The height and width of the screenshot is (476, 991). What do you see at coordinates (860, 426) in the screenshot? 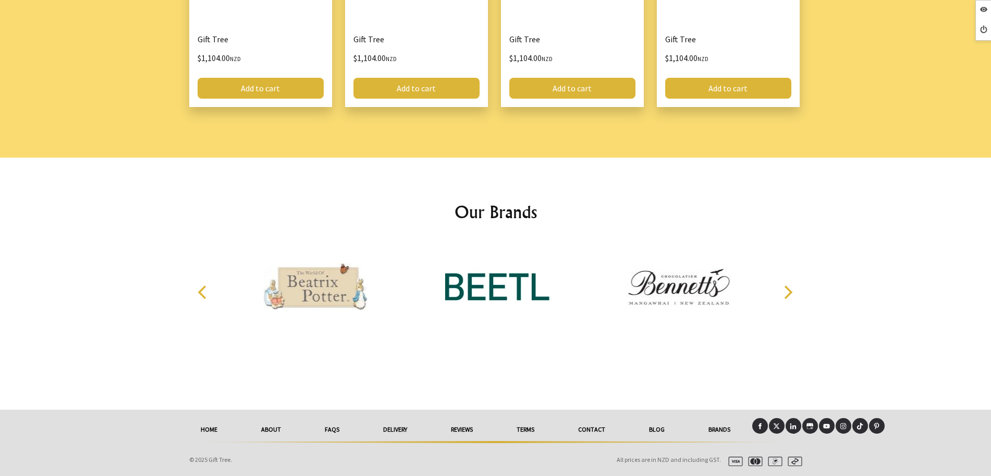
I see `a: Tiktok` at bounding box center [860, 426].